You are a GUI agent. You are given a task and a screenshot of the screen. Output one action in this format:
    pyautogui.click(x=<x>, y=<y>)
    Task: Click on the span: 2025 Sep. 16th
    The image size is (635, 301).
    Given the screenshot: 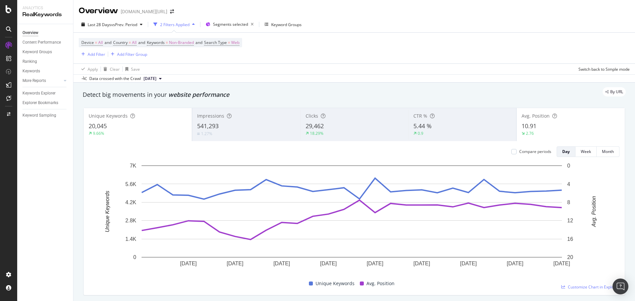 What is the action you would take?
    pyautogui.click(x=150, y=79)
    